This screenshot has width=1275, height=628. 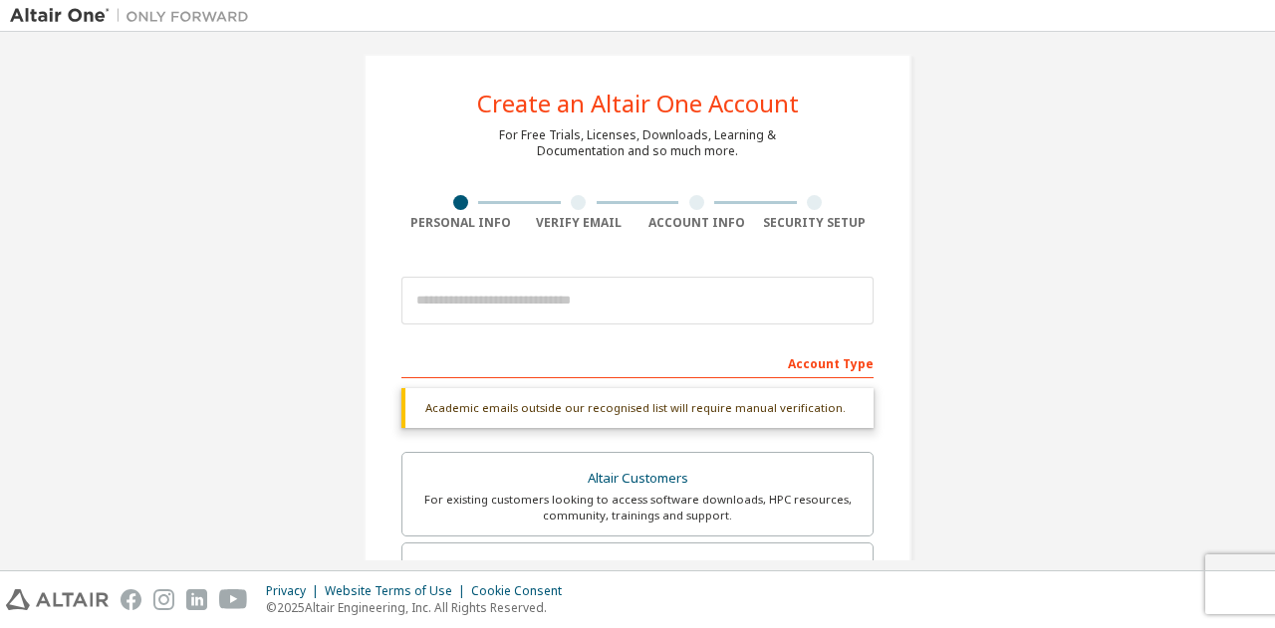 What do you see at coordinates (460, 223) in the screenshot?
I see `div: Personal Info` at bounding box center [460, 223].